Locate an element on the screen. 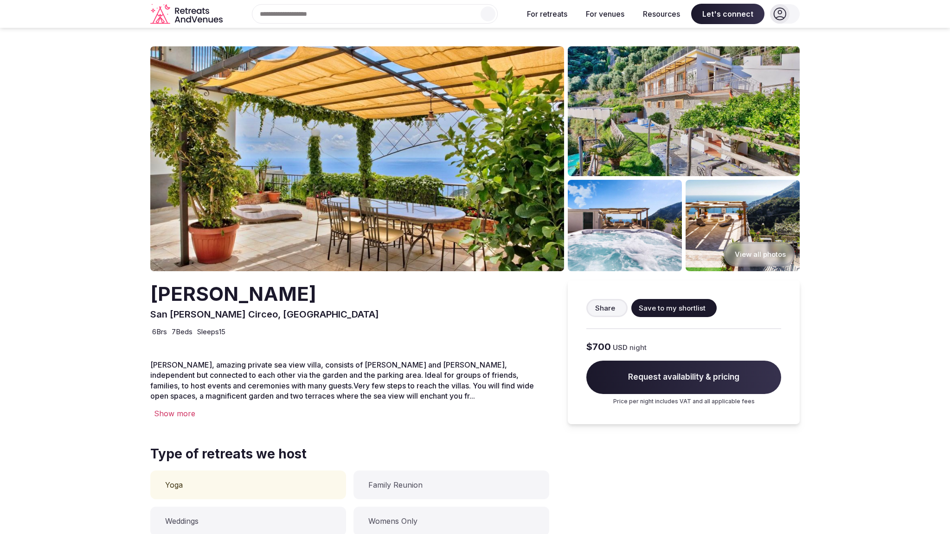 Image resolution: width=950 pixels, height=534 pixels. img: Venue cover photo is located at coordinates (357, 159).